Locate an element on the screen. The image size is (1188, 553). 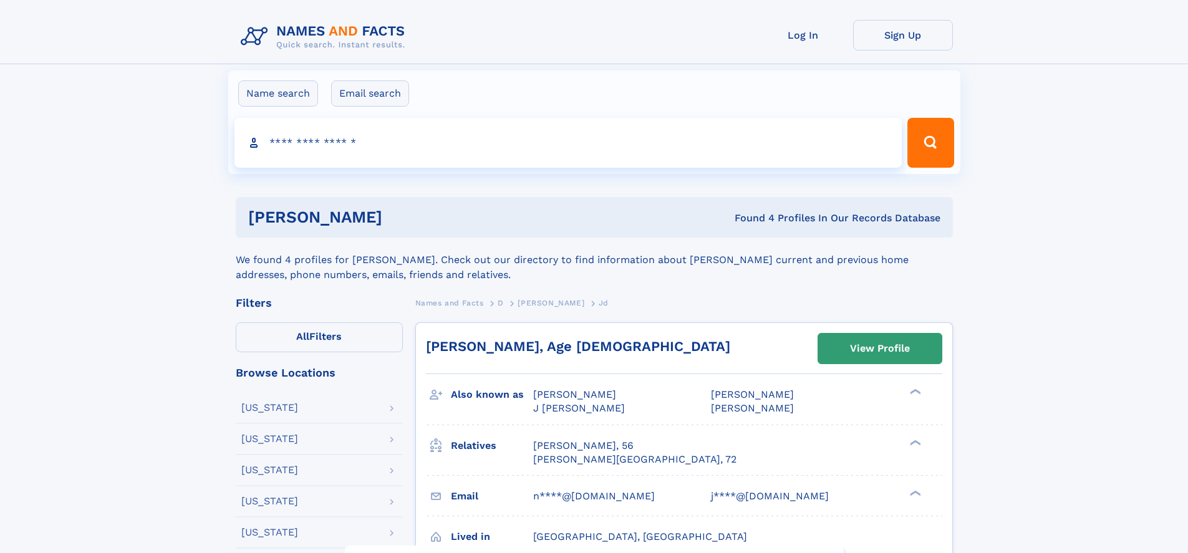
a: Sign Up is located at coordinates (903, 35).